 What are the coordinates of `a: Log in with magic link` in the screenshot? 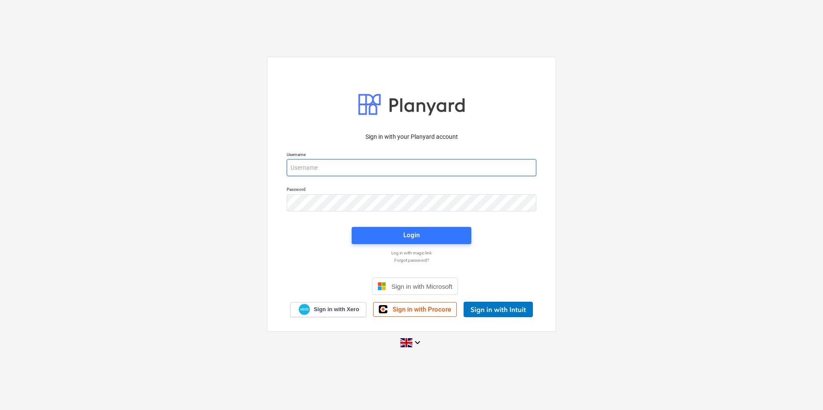 It's located at (411, 253).